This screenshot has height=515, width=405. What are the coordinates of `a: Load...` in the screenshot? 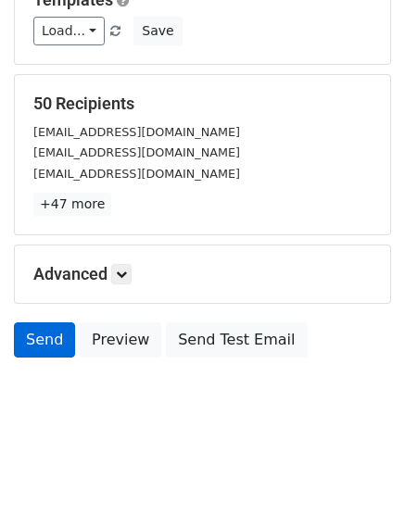 It's located at (69, 31).